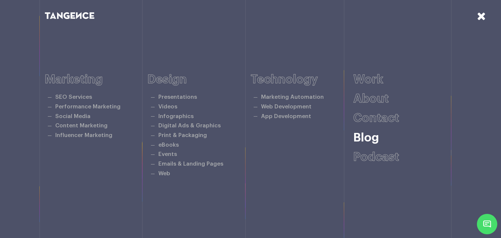  What do you see at coordinates (182, 135) in the screenshot?
I see `a: Print & Packaging` at bounding box center [182, 135].